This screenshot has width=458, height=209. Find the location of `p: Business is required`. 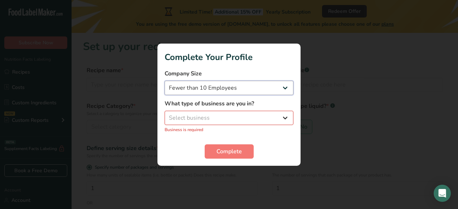

p: Business is required is located at coordinates (229, 130).